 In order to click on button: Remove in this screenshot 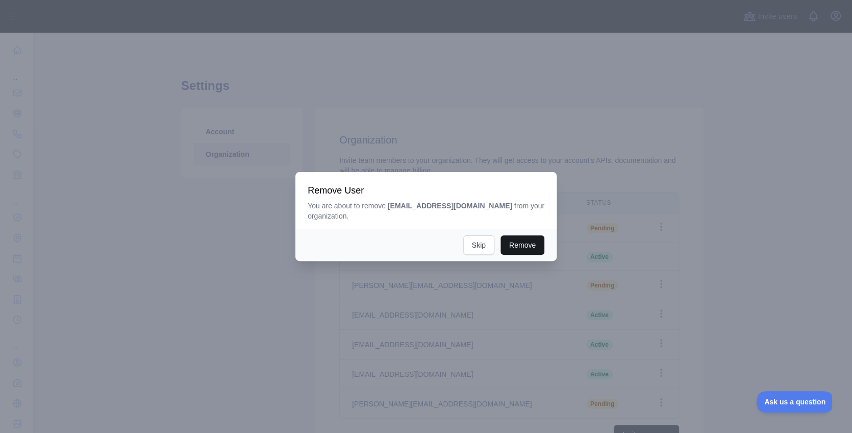, I will do `click(522, 245)`.